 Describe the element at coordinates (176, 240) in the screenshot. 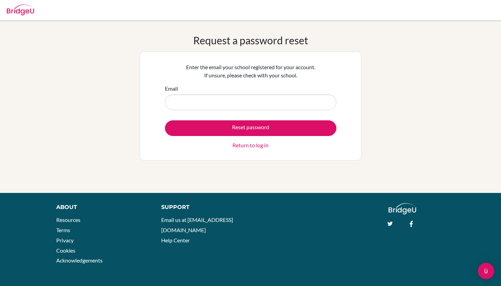

I see `a: Help Center` at that location.